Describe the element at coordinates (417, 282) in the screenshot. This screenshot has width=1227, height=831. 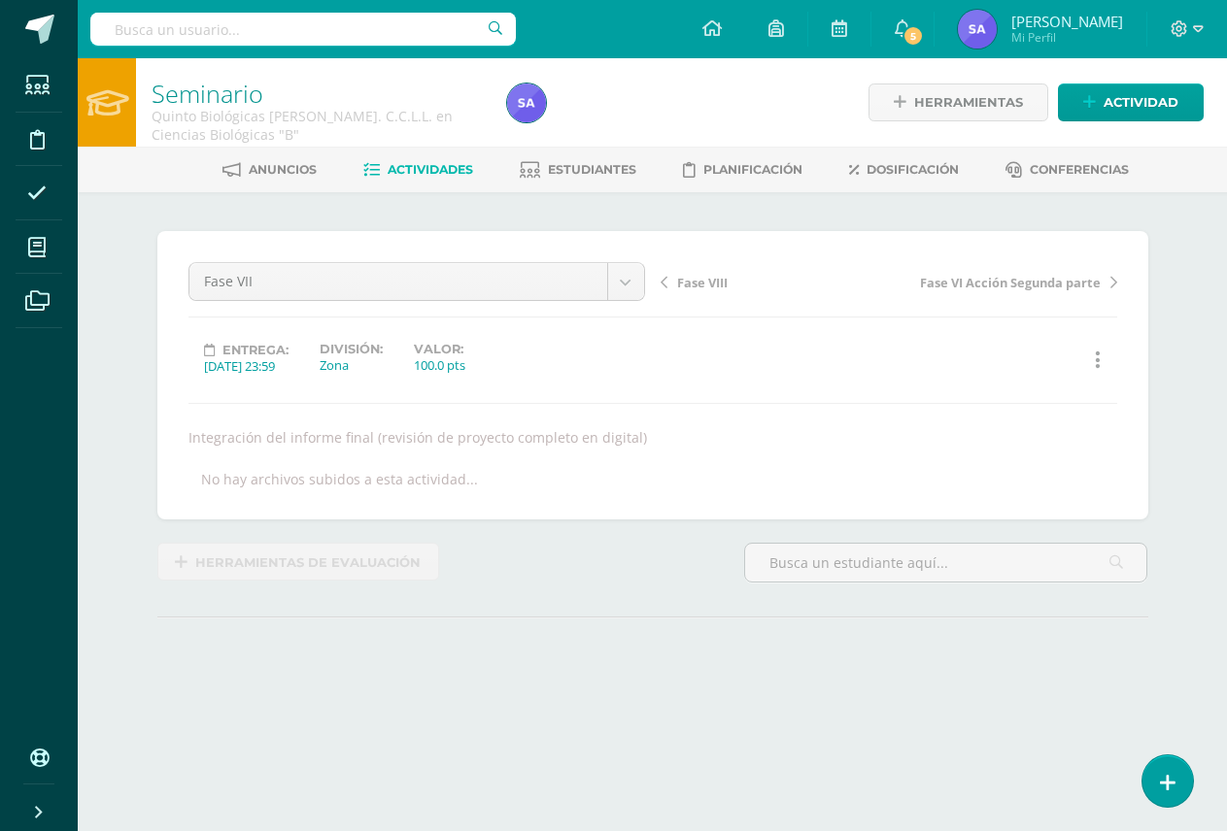
I see `a: Fase VII` at that location.